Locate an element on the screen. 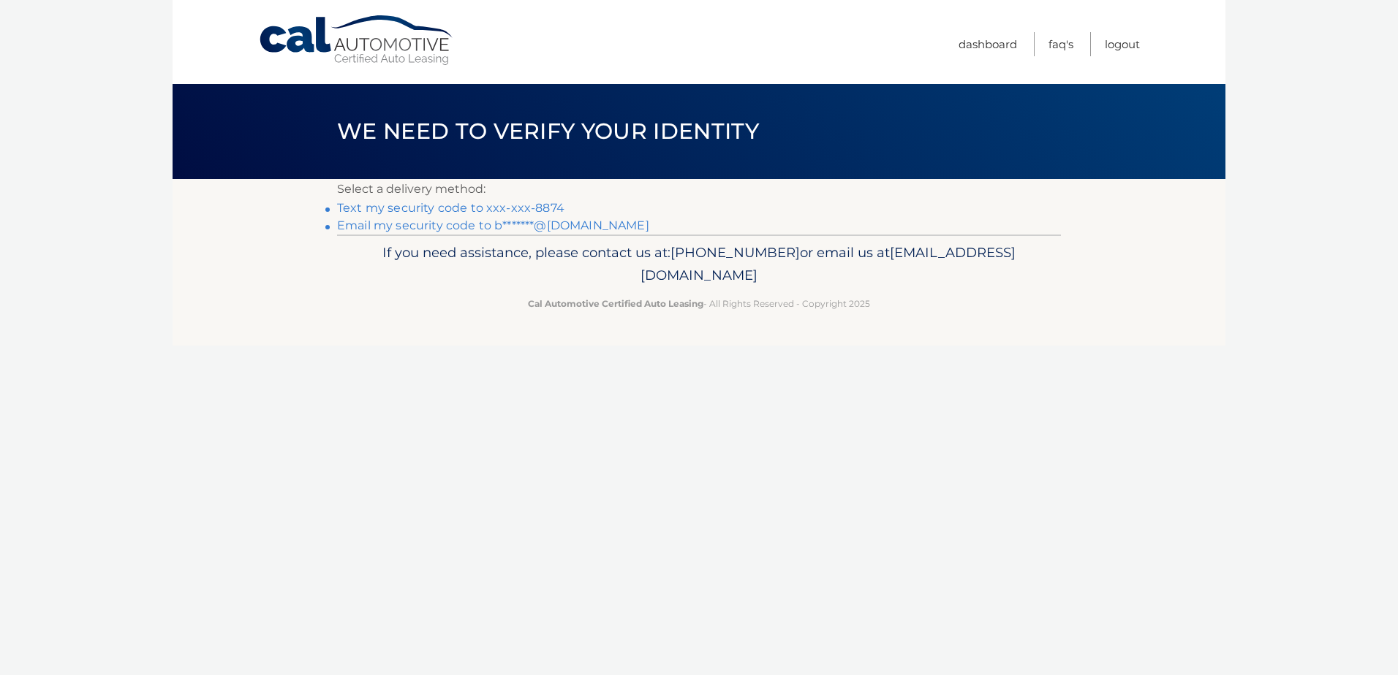  p: - All Rights Reserved - Copyright 2025 is located at coordinates (699, 303).